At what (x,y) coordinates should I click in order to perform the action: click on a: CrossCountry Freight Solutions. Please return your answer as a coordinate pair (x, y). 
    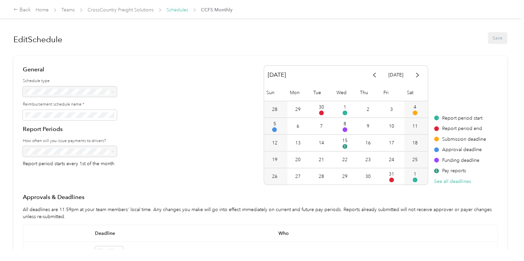
    Looking at the image, I should click on (120, 10).